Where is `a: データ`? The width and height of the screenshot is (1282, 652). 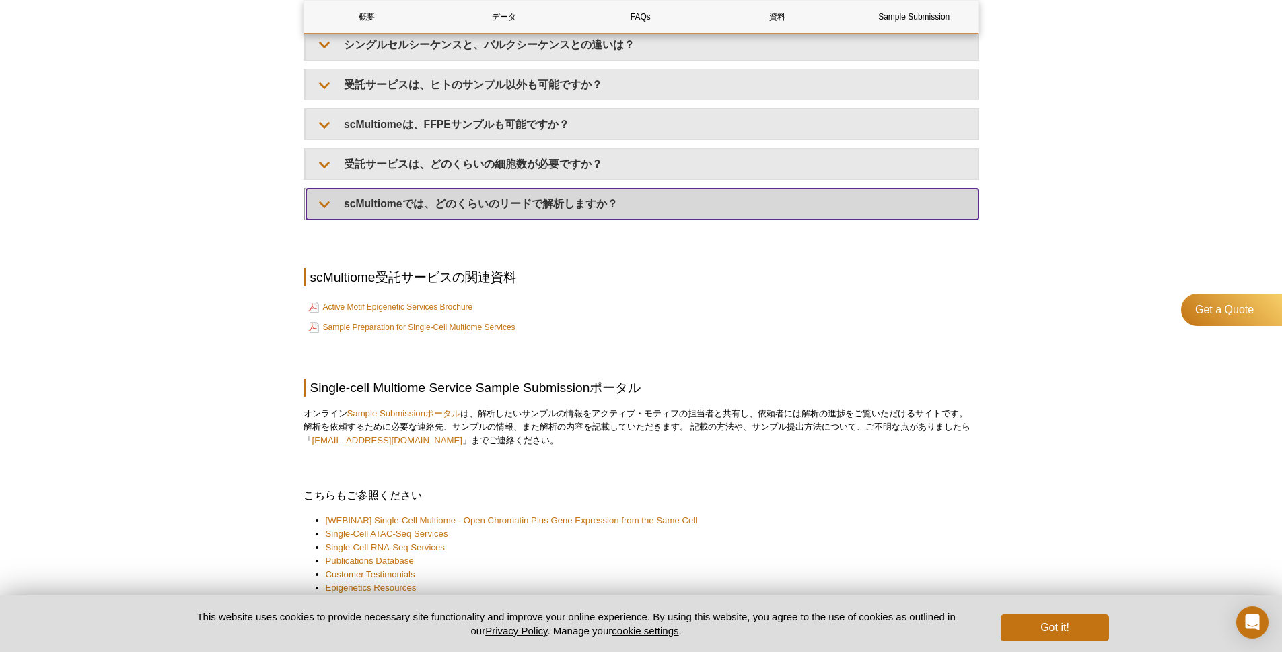
a: データ is located at coordinates (504, 17).